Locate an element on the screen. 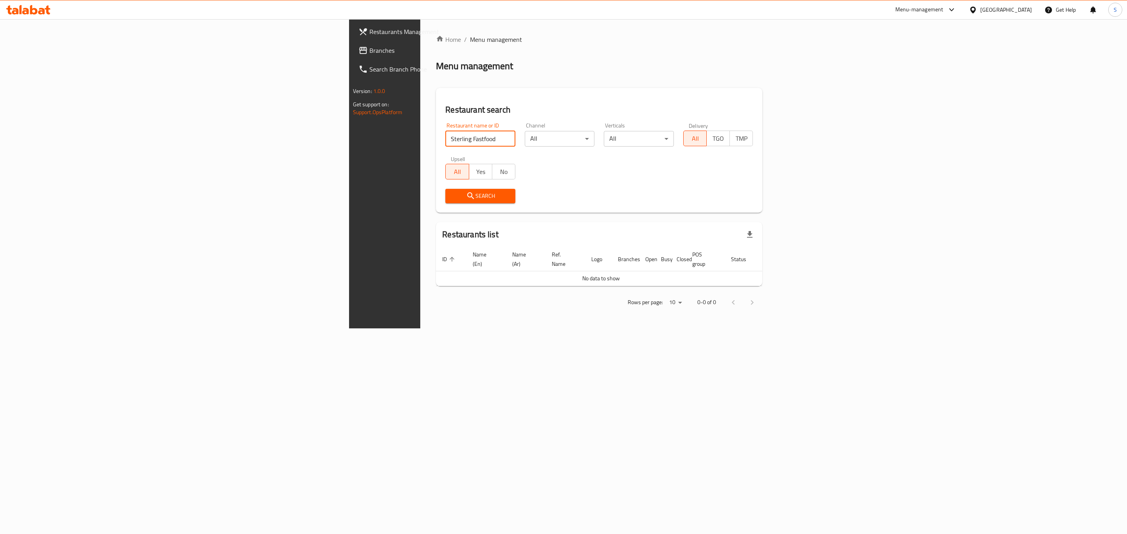 The height and width of the screenshot is (534, 1127). a: Search Branch Phone is located at coordinates (444, 69).